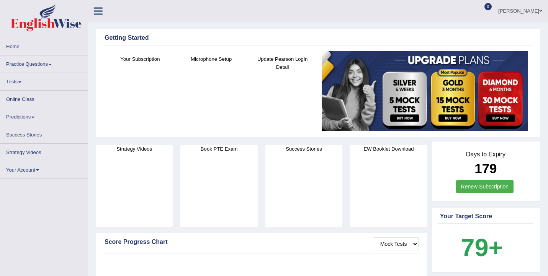 The width and height of the screenshot is (548, 276). Describe the element at coordinates (219, 149) in the screenshot. I see `h4: Book PTE Exam` at that location.